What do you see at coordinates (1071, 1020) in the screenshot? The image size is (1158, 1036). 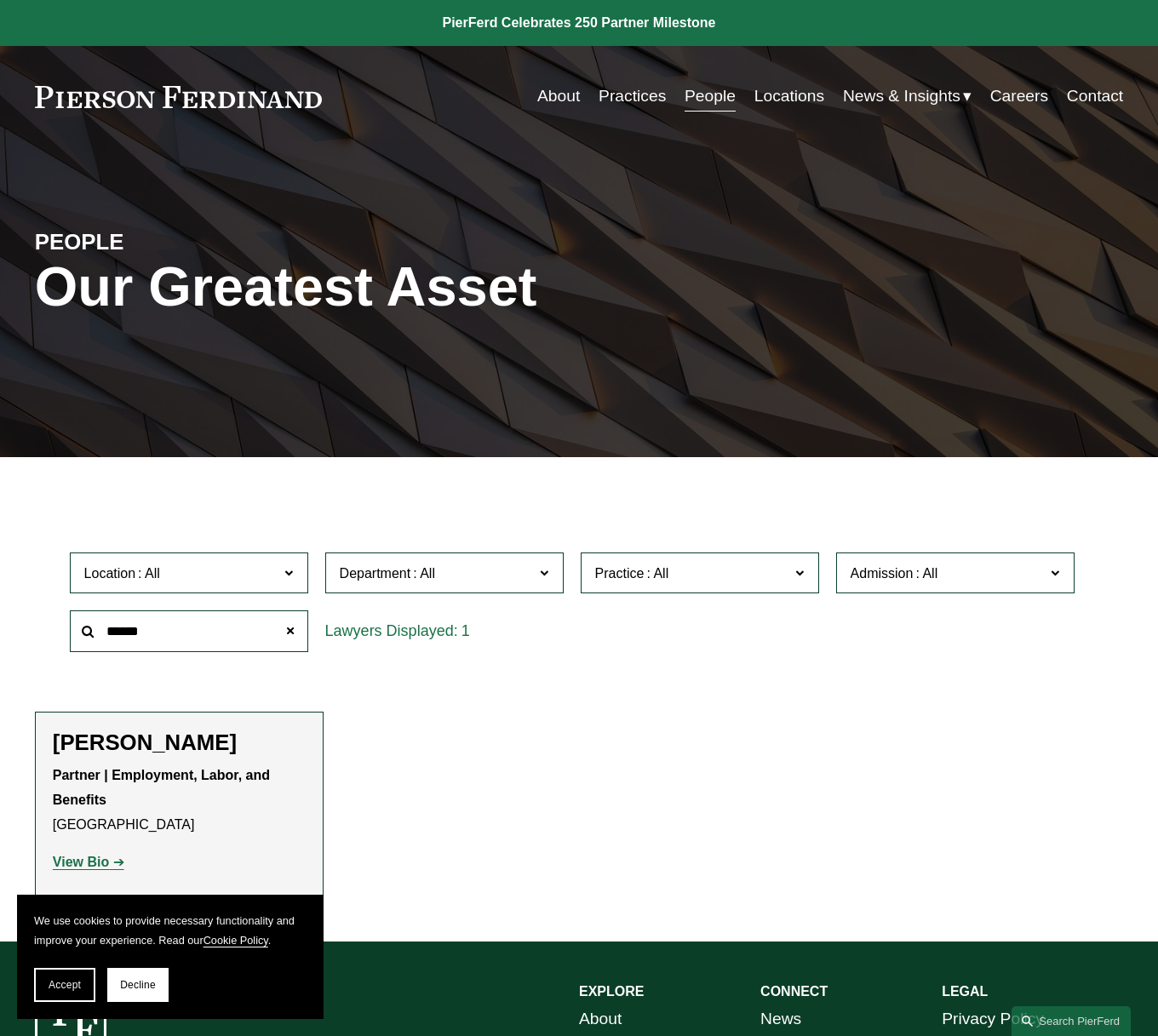 I see `a: Search this site` at bounding box center [1071, 1020].